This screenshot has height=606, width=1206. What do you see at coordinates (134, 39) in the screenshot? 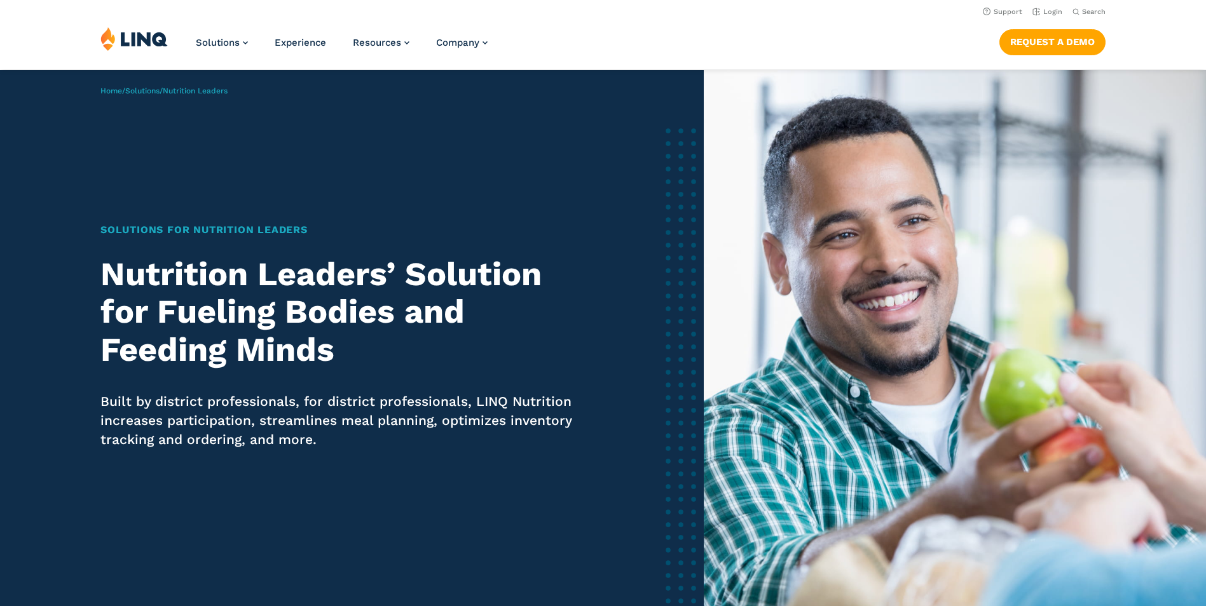
I see `img: LINQ | K‑12 Software` at bounding box center [134, 39].